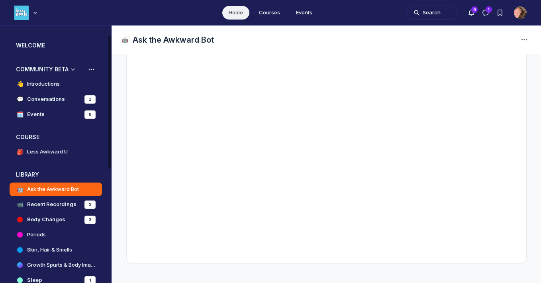 This screenshot has height=283, width=541. Describe the element at coordinates (524, 40) in the screenshot. I see `svg: Space settings` at that location.